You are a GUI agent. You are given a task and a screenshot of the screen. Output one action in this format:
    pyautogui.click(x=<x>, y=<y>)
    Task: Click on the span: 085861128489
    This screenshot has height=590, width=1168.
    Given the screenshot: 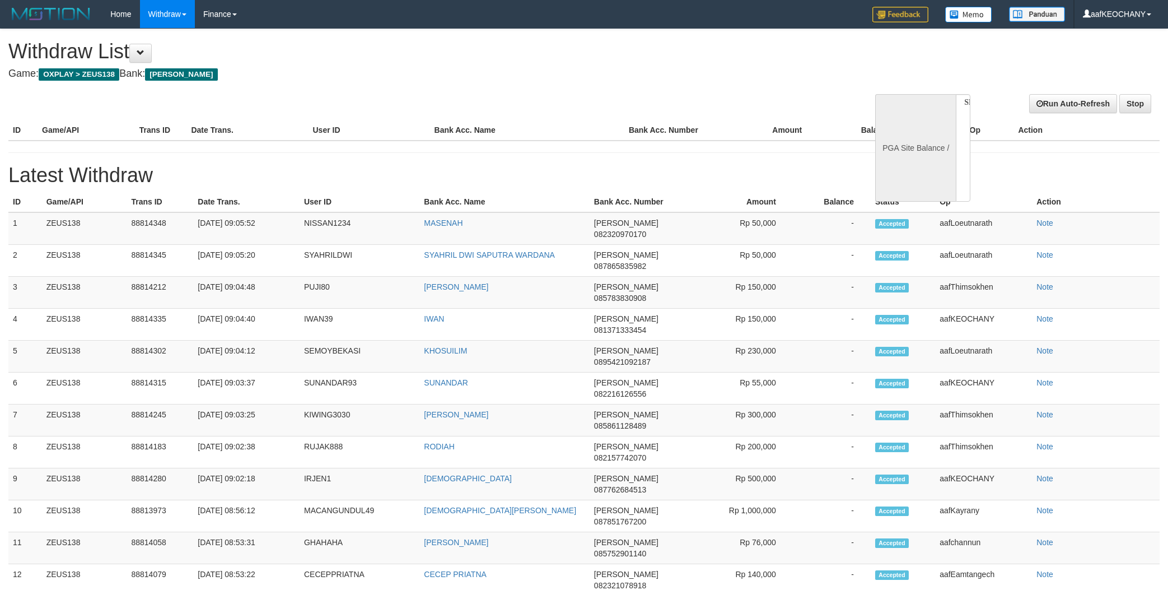 What is the action you would take?
    pyautogui.click(x=620, y=426)
    